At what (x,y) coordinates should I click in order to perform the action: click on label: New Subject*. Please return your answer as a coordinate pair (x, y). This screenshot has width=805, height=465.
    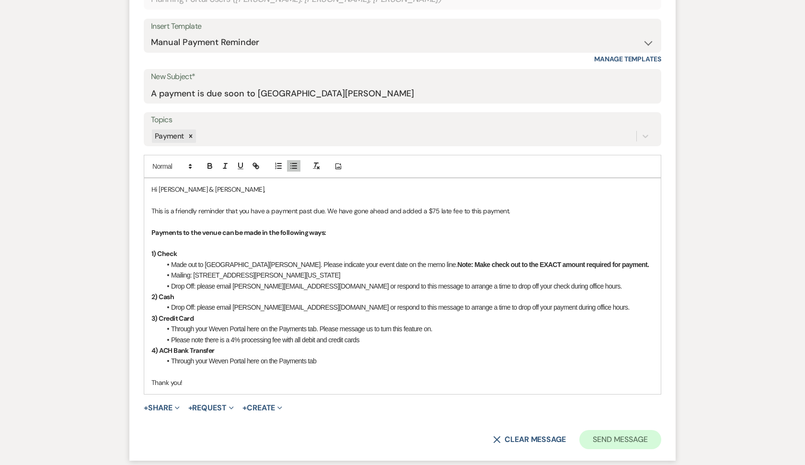
    Looking at the image, I should click on (403, 77).